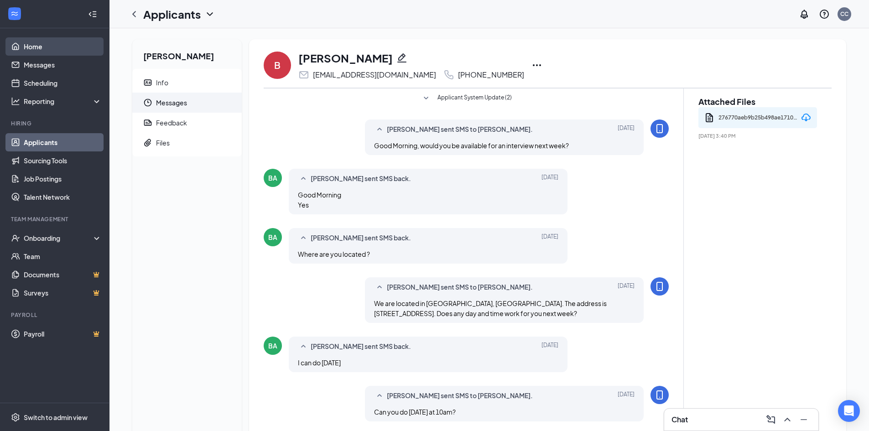  I want to click on svg: Phone, so click(449, 75).